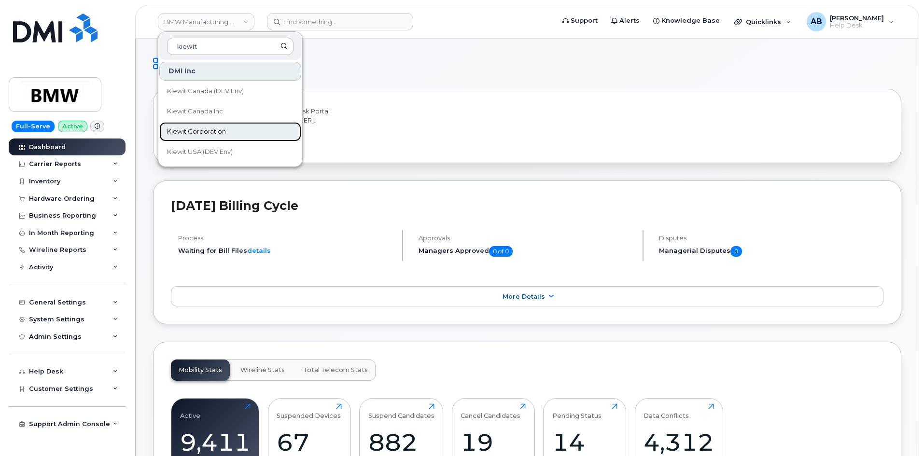 Image resolution: width=924 pixels, height=456 pixels. I want to click on div: Suspended Devices, so click(309, 411).